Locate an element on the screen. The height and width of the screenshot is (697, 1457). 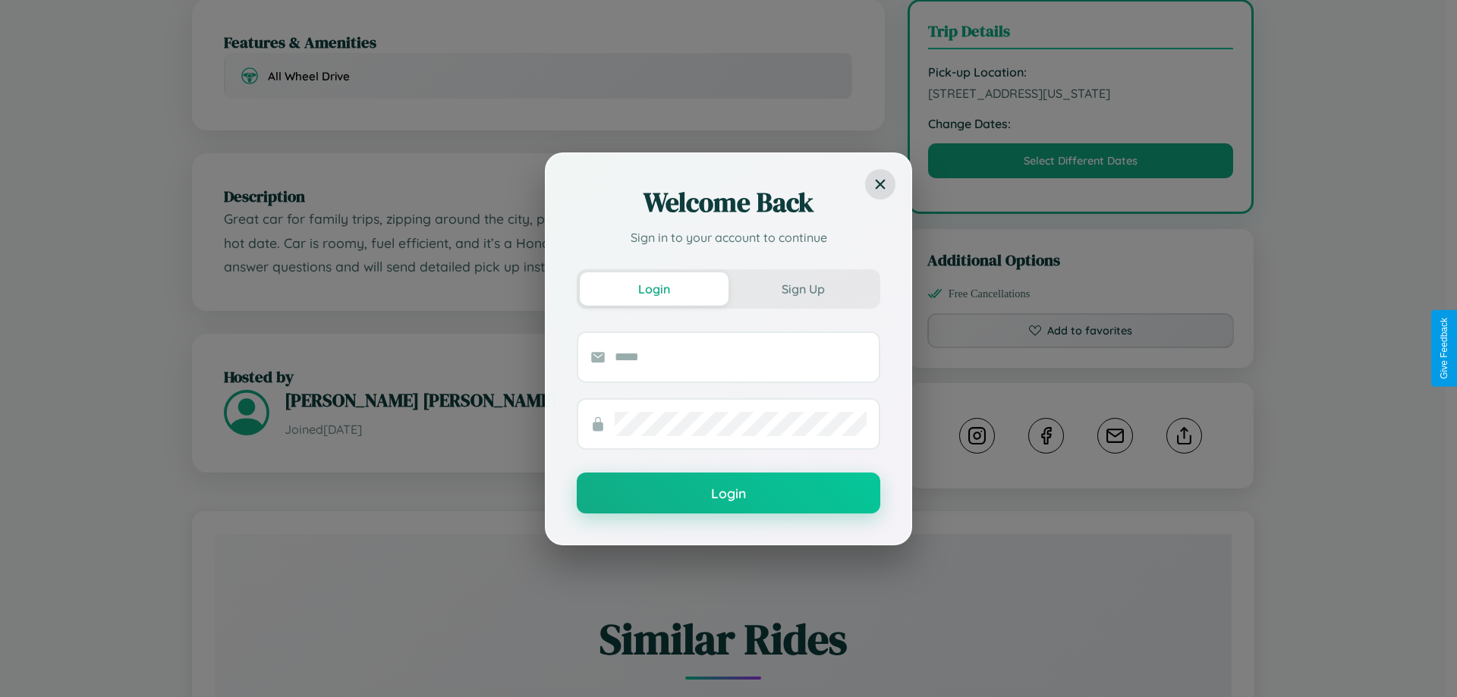
p: Sign in to your account to continue is located at coordinates (728, 237).